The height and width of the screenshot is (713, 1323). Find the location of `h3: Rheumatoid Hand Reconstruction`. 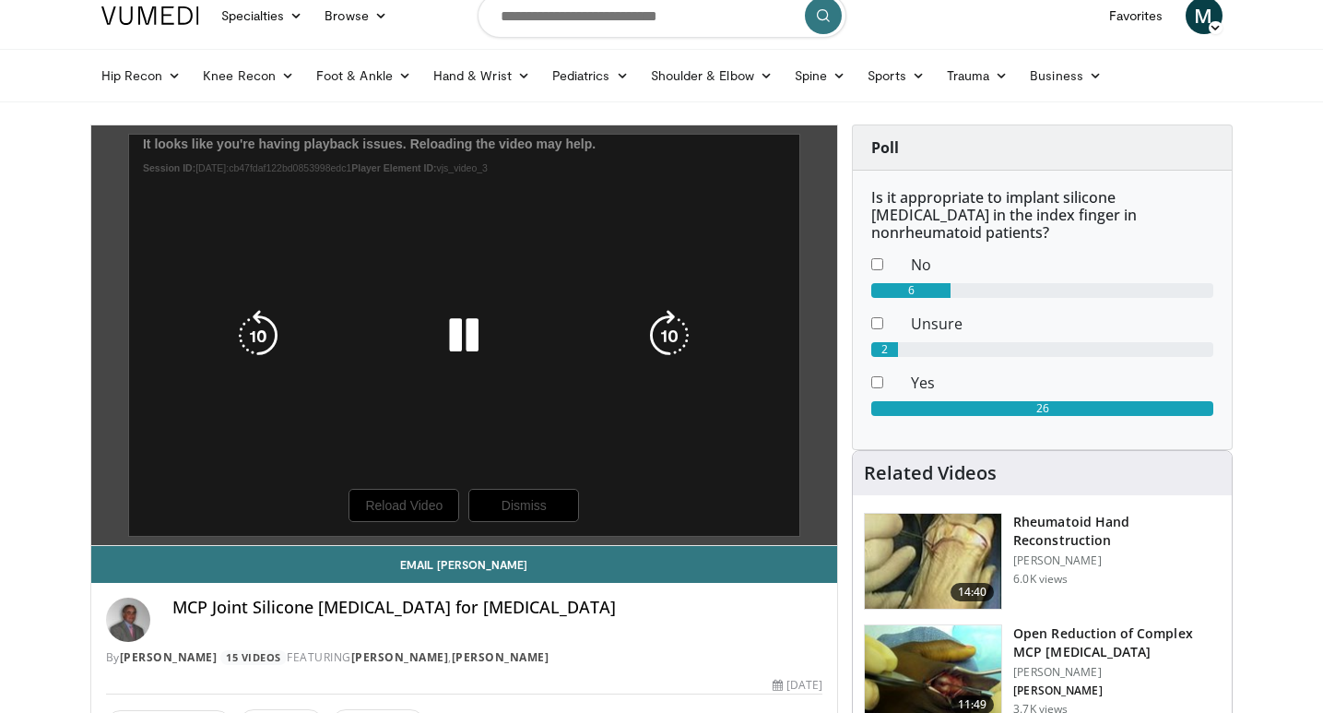

h3: Rheumatoid Hand Reconstruction is located at coordinates (1117, 531).